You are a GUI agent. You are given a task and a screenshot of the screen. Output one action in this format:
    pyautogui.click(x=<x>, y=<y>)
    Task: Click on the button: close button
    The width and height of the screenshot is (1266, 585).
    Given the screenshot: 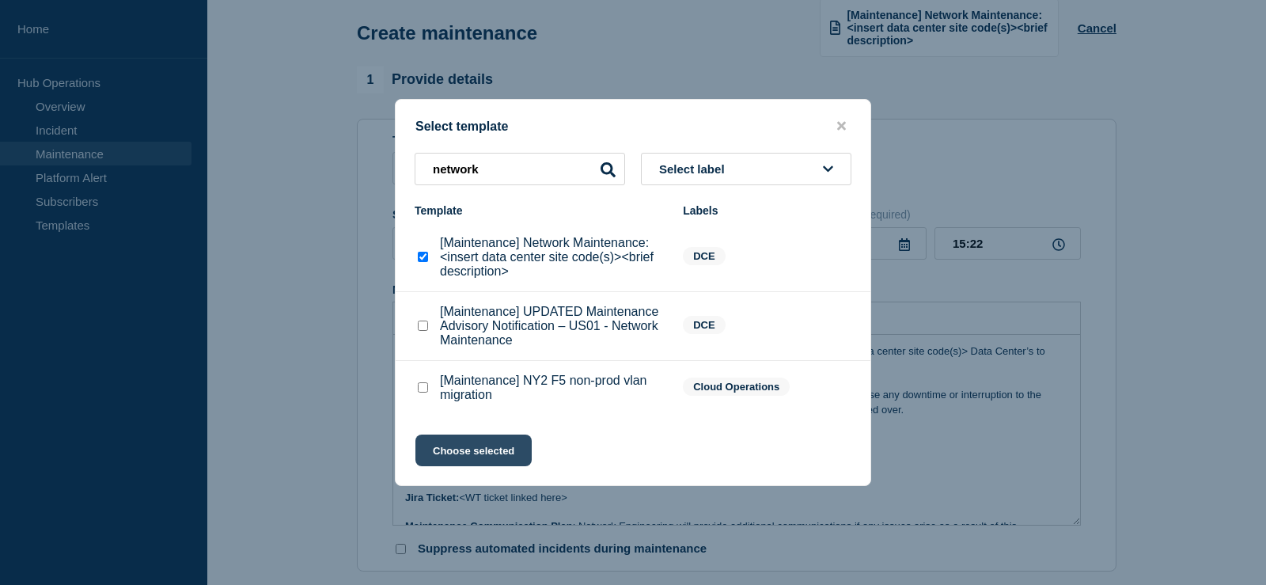 What is the action you would take?
    pyautogui.click(x=841, y=126)
    